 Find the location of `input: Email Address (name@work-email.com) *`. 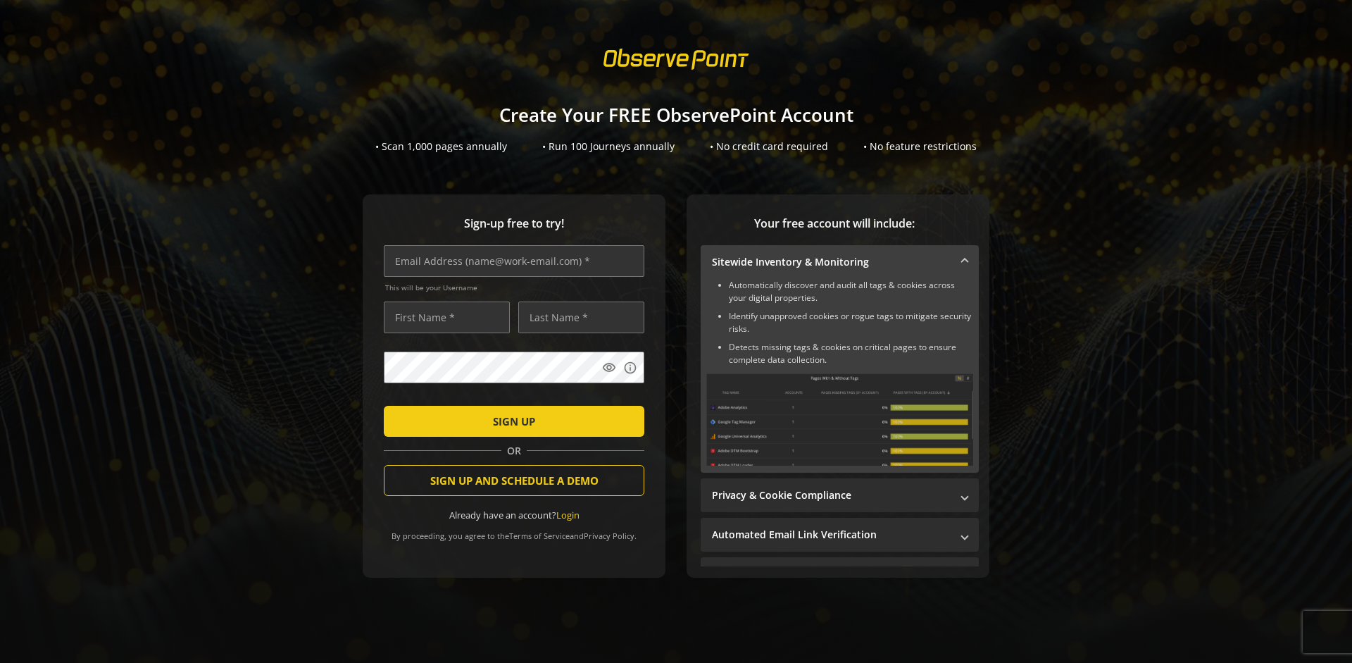

input: Email Address (name@work-email.com) * is located at coordinates (514, 261).